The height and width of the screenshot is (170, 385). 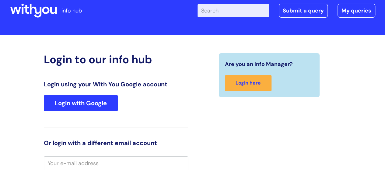 What do you see at coordinates (116, 143) in the screenshot?
I see `h3: Or login with a different email account` at bounding box center [116, 143].